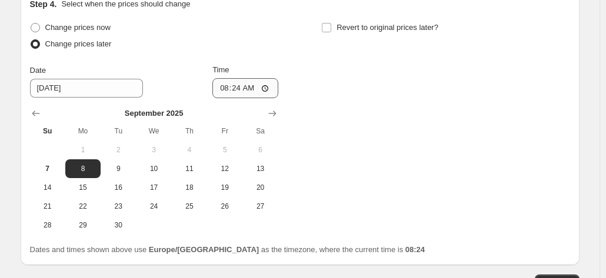 The height and width of the screenshot is (278, 606). What do you see at coordinates (83, 207) in the screenshot?
I see `span: 22` at bounding box center [83, 207].